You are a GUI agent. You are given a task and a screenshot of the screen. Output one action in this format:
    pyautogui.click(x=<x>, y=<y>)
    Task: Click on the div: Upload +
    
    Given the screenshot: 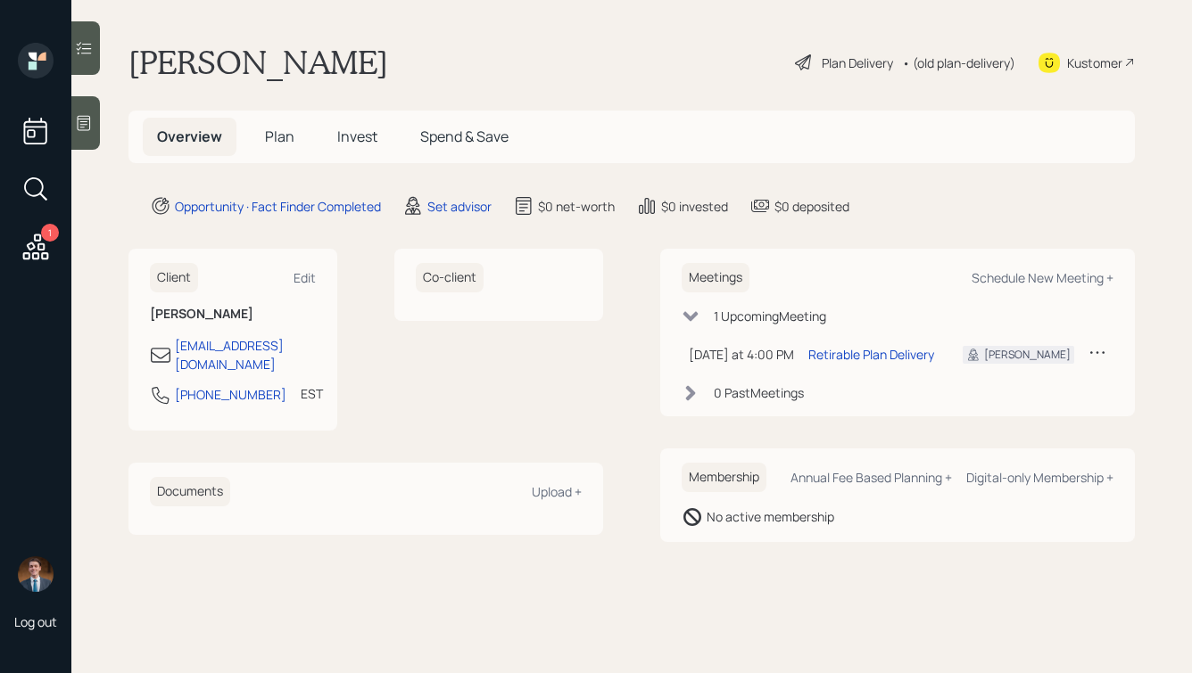 What is the action you would take?
    pyautogui.click(x=557, y=491)
    